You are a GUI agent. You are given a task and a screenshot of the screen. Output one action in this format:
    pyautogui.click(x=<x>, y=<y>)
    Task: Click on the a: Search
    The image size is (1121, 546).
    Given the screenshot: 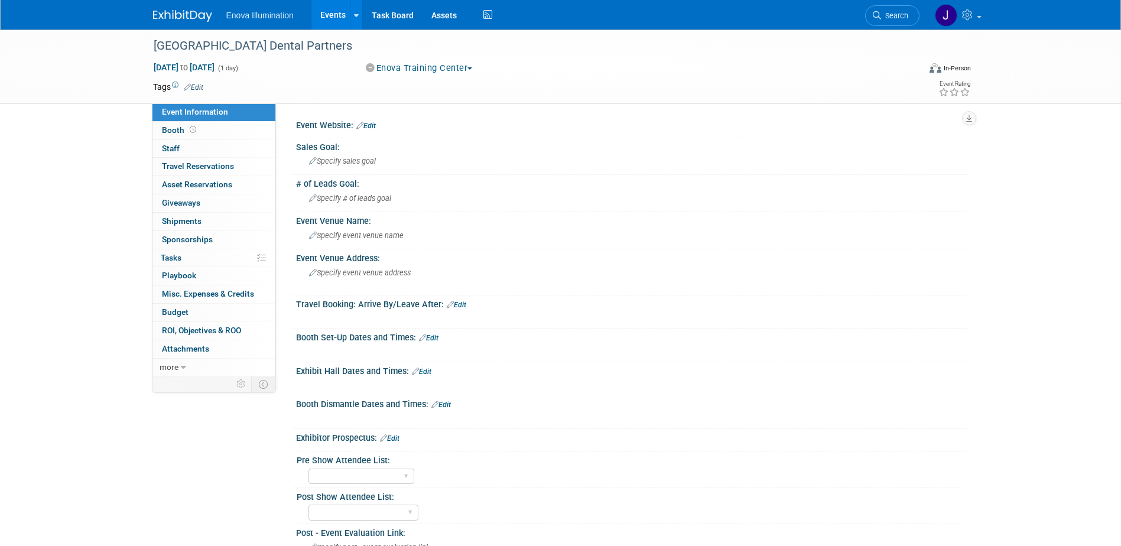 What is the action you would take?
    pyautogui.click(x=892, y=15)
    